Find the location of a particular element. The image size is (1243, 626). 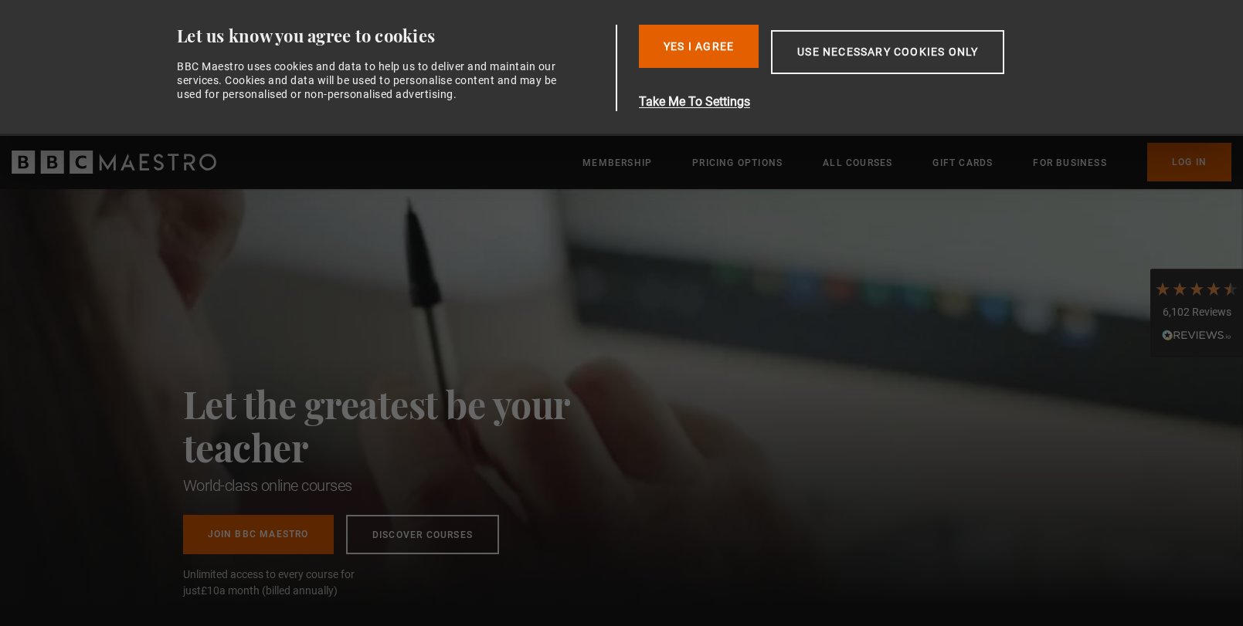

a: All Courses is located at coordinates (857, 163).